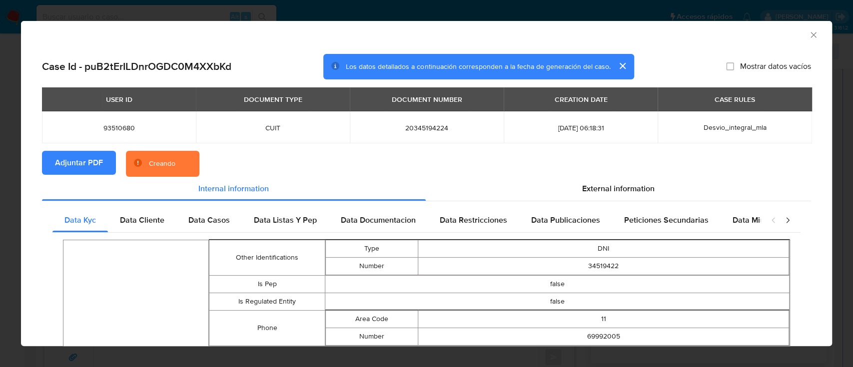 The image size is (853, 367). Describe the element at coordinates (730, 66) in the screenshot. I see `input: Mostrar datos vacíos` at that location.